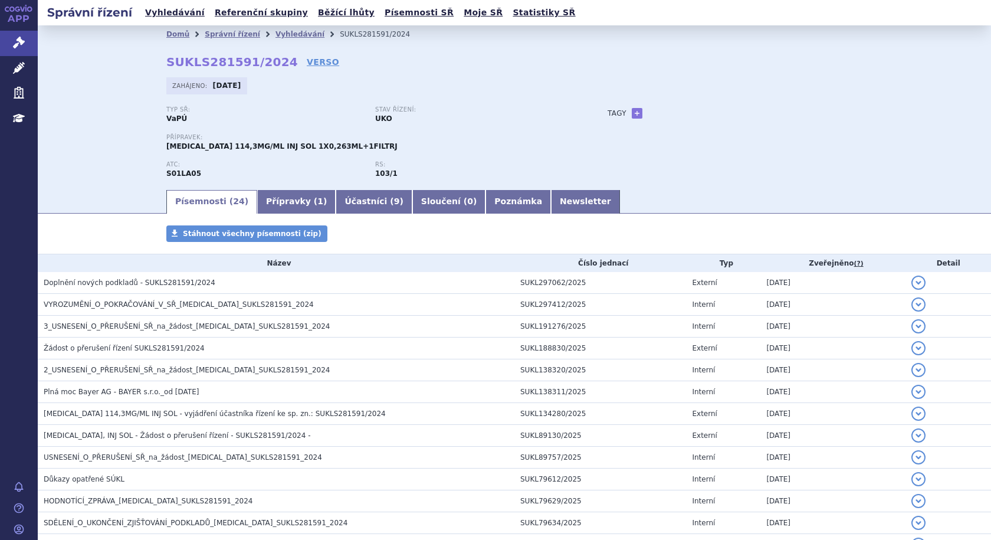 This screenshot has width=991, height=540. Describe the element at coordinates (323, 62) in the screenshot. I see `a: VERSO` at that location.